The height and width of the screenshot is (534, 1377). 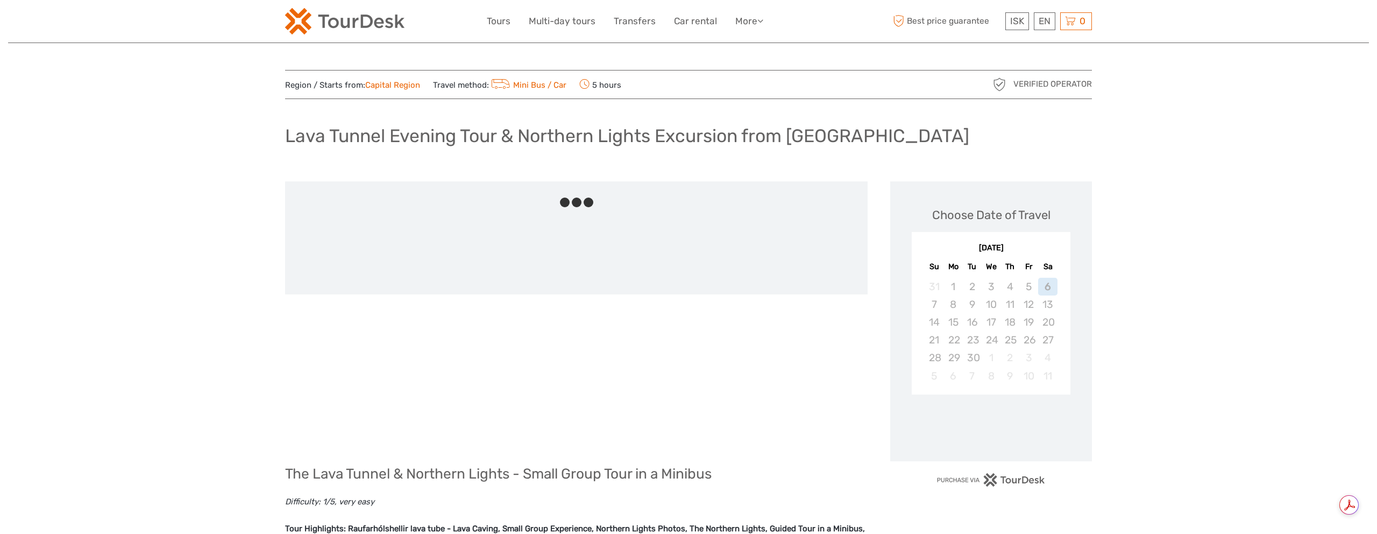 What do you see at coordinates (953, 339) in the screenshot?
I see `div: Not available Monday, September 22nd, 2025` at bounding box center [953, 339].